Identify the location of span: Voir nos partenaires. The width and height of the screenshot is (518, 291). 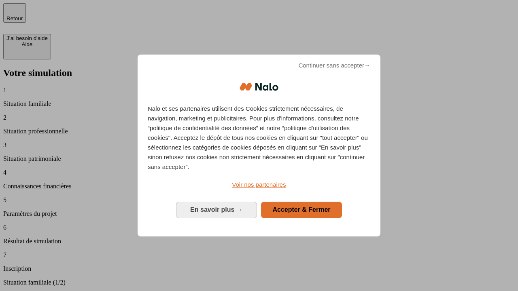
(259, 185).